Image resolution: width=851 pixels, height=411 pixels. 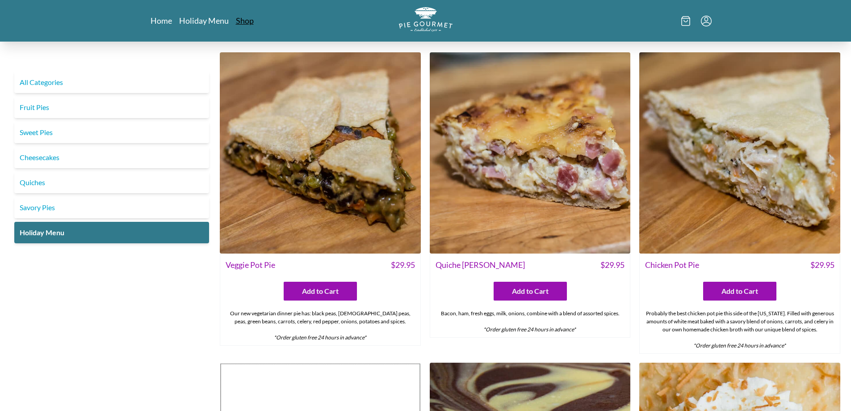 What do you see at coordinates (530, 153) in the screenshot?
I see `a: Quiche Lorraine` at bounding box center [530, 153].